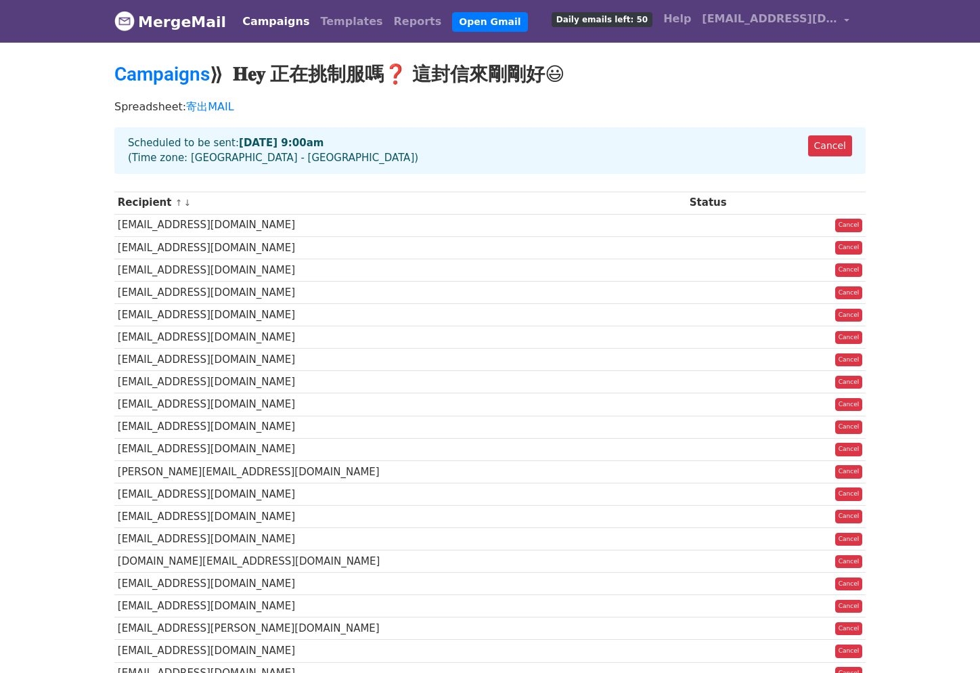 The image size is (980, 673). Describe the element at coordinates (732, 202) in the screenshot. I see `th: Status` at that location.